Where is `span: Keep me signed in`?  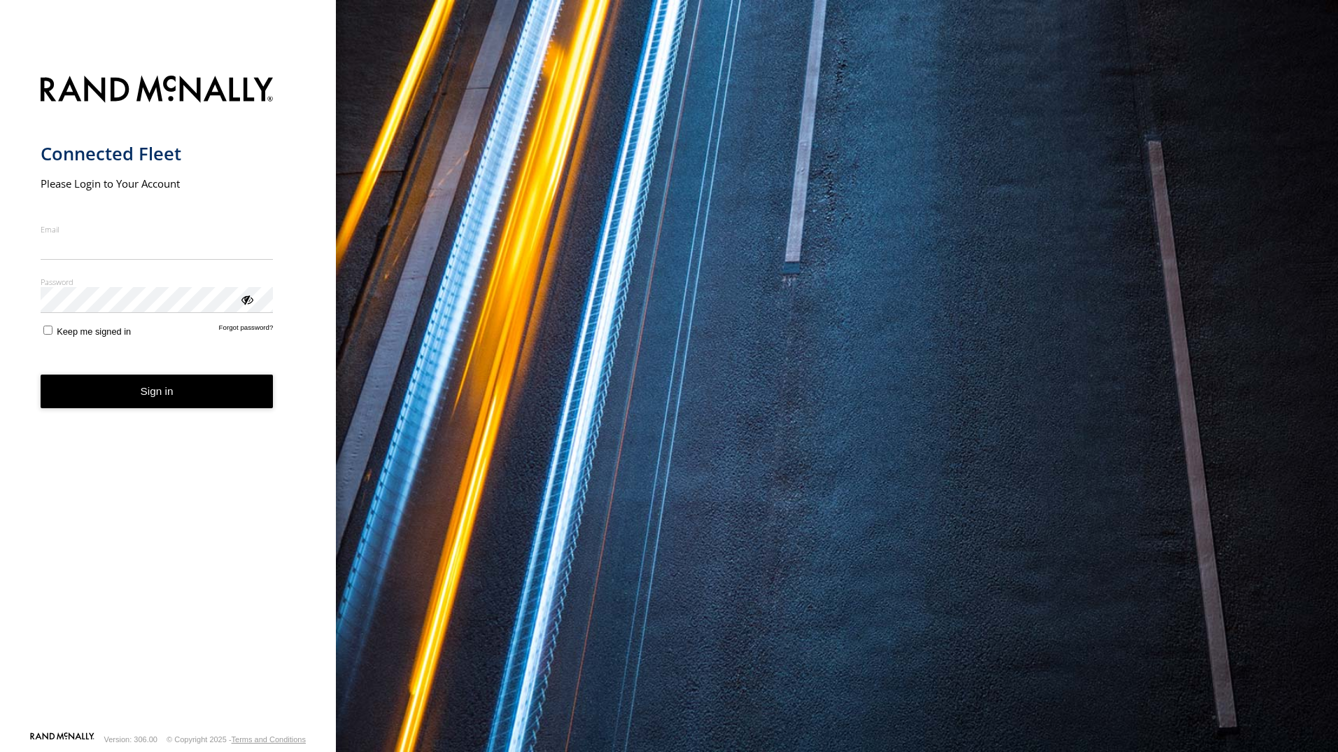
span: Keep me signed in is located at coordinates (94, 331).